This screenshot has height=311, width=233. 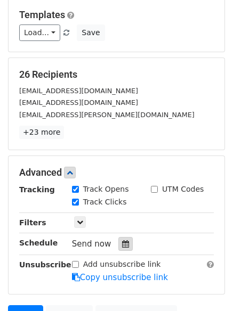 I want to click on label: Track Clicks, so click(x=105, y=202).